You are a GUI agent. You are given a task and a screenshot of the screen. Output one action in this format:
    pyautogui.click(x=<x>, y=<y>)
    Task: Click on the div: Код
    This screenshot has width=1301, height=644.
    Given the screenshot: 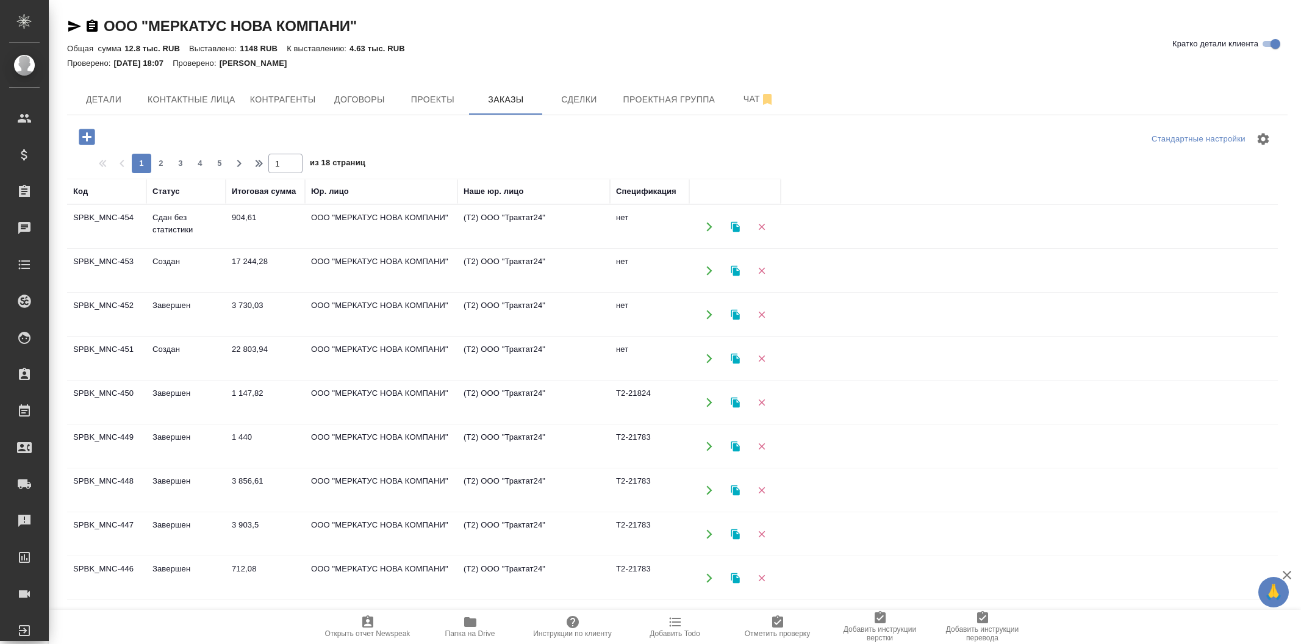 What is the action you would take?
    pyautogui.click(x=80, y=191)
    